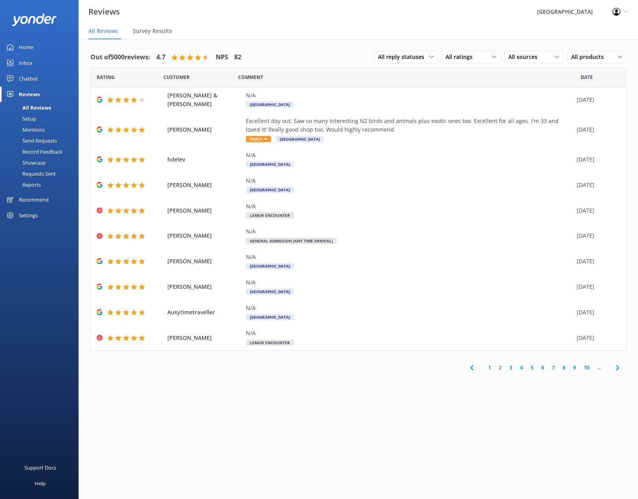 Image resolution: width=638 pixels, height=499 pixels. Describe the element at coordinates (250, 77) in the screenshot. I see `span: Question` at that location.